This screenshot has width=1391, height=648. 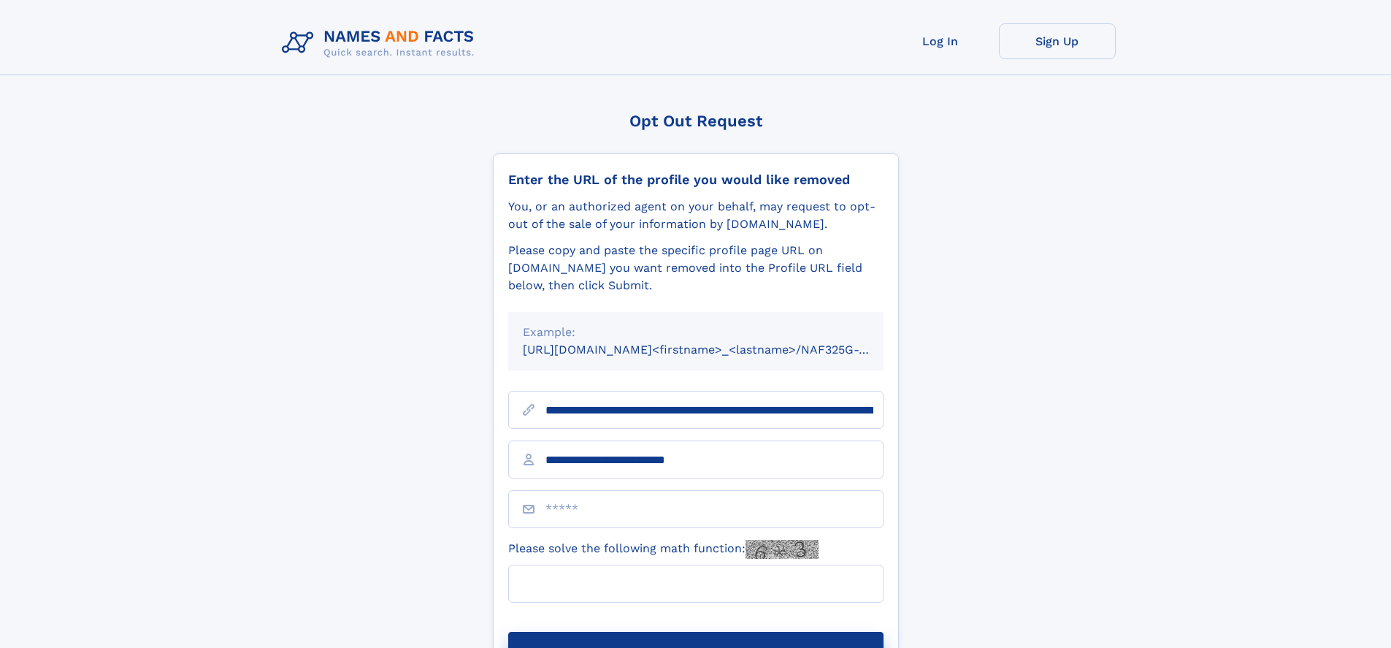 What do you see at coordinates (696, 120) in the screenshot?
I see `div: Opt Out Request` at bounding box center [696, 120].